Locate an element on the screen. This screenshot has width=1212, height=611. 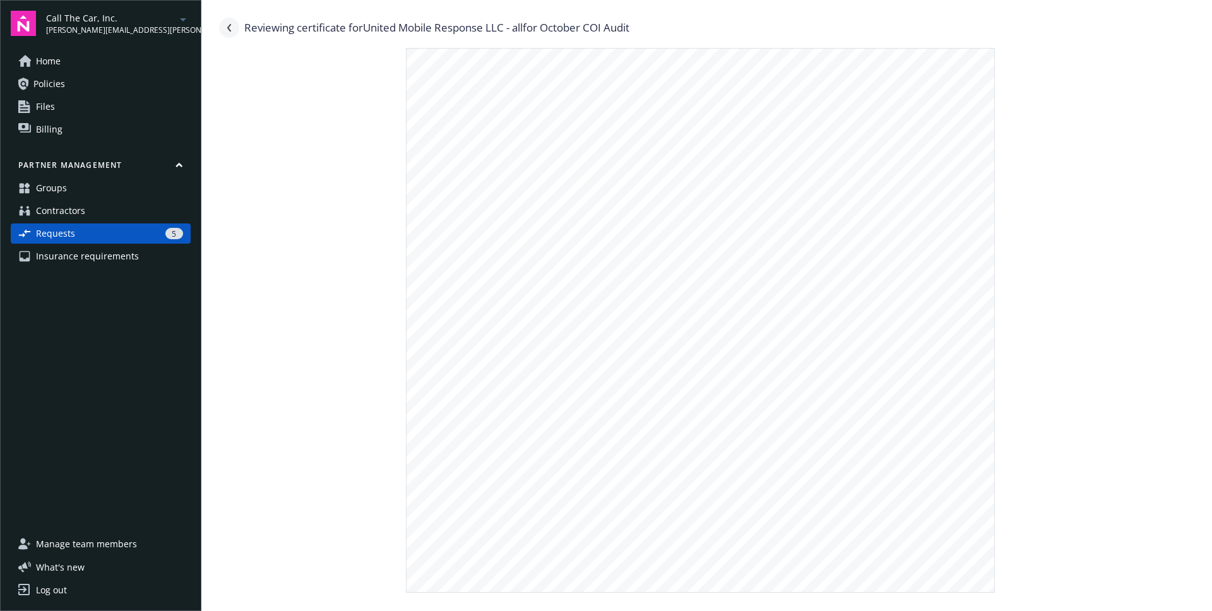
a: Requests5 is located at coordinates (100, 234).